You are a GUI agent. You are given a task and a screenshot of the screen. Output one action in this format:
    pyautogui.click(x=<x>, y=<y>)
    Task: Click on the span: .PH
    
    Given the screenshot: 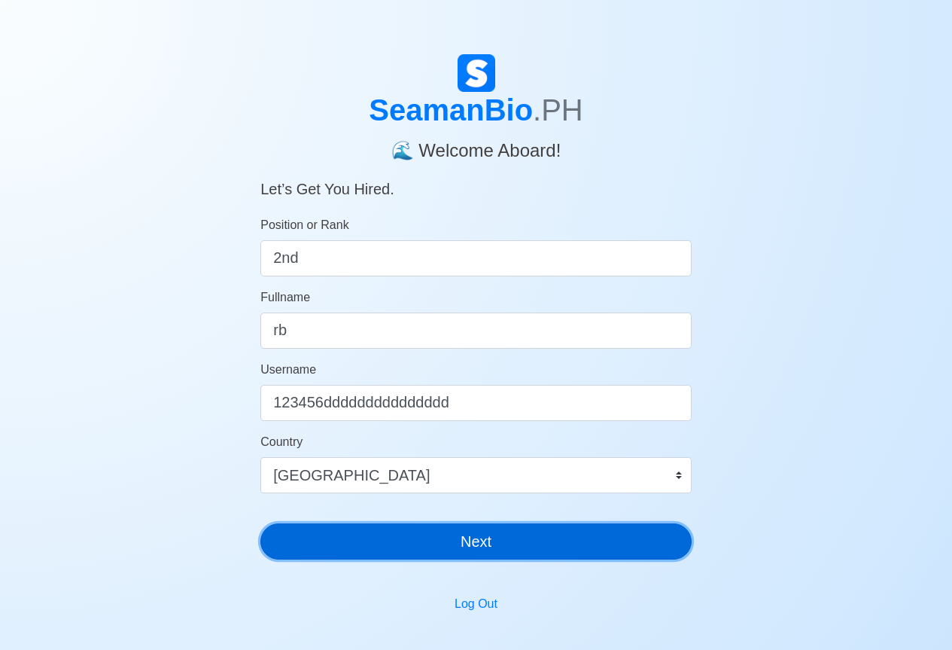 What is the action you would take?
    pyautogui.click(x=558, y=110)
    